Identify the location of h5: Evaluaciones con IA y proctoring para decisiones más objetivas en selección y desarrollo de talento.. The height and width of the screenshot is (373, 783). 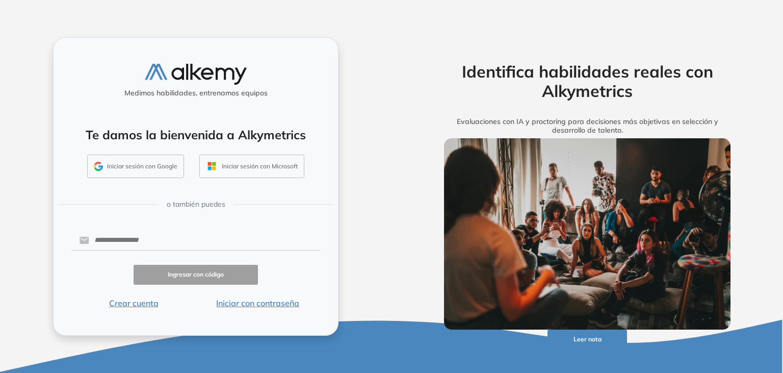
(588, 126).